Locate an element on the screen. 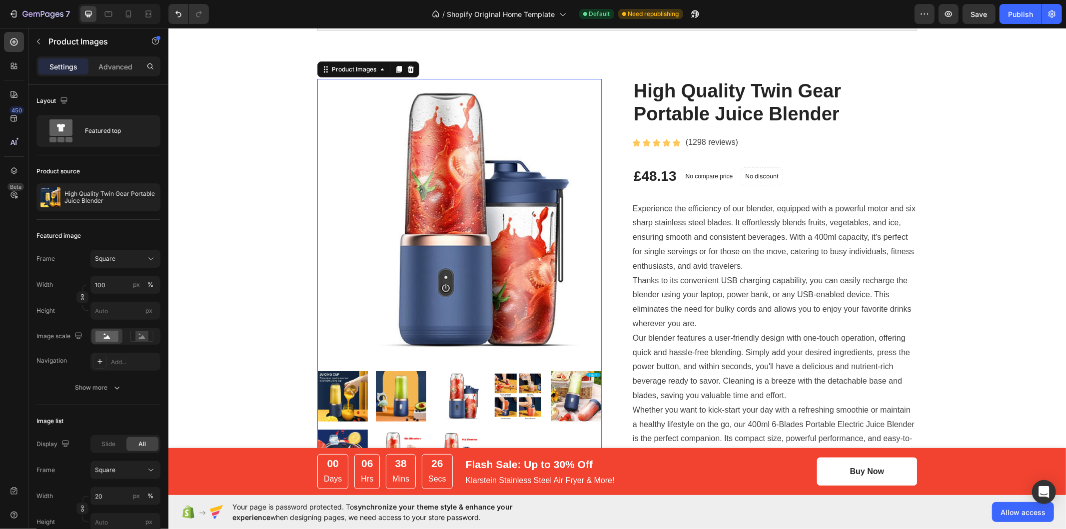 The width and height of the screenshot is (1066, 529). div: Add... is located at coordinates (134, 362).